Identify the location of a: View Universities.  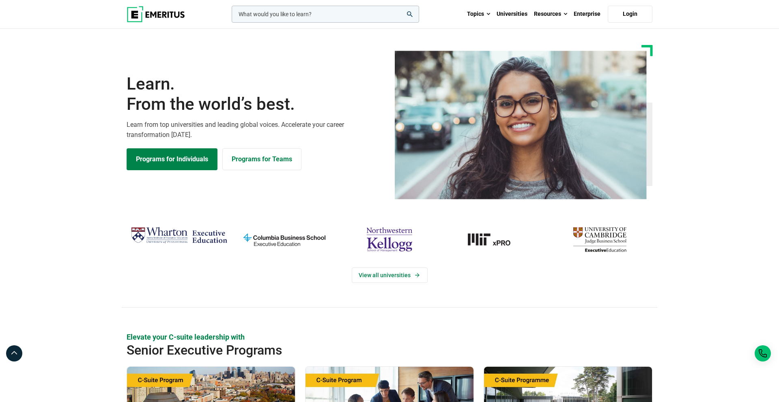
(389, 275).